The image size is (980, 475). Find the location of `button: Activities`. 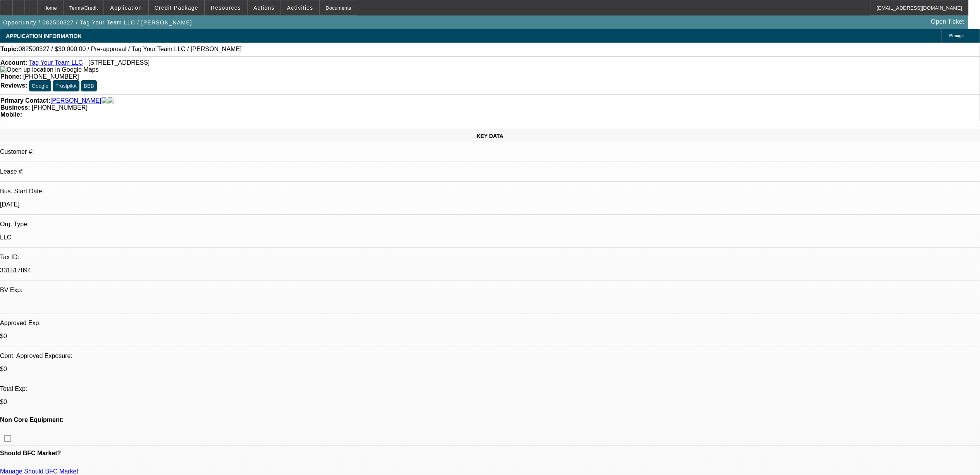

button: Activities is located at coordinates (300, 8).